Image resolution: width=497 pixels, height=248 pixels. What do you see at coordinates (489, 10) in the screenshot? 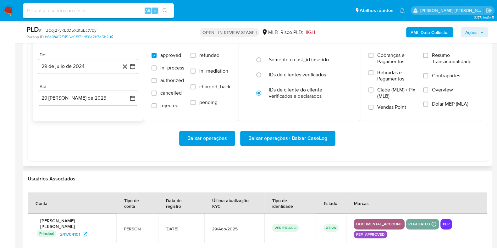
I see `a: Sair` at bounding box center [489, 10].